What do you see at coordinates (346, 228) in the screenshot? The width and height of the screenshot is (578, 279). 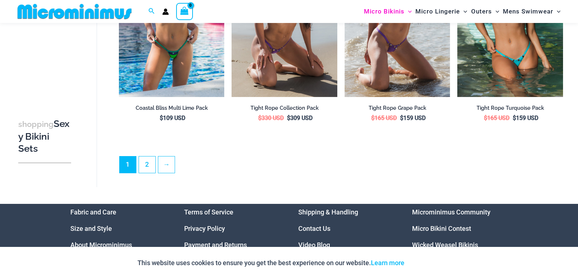 I see `aside: Footer Widget 3` at bounding box center [346, 228].